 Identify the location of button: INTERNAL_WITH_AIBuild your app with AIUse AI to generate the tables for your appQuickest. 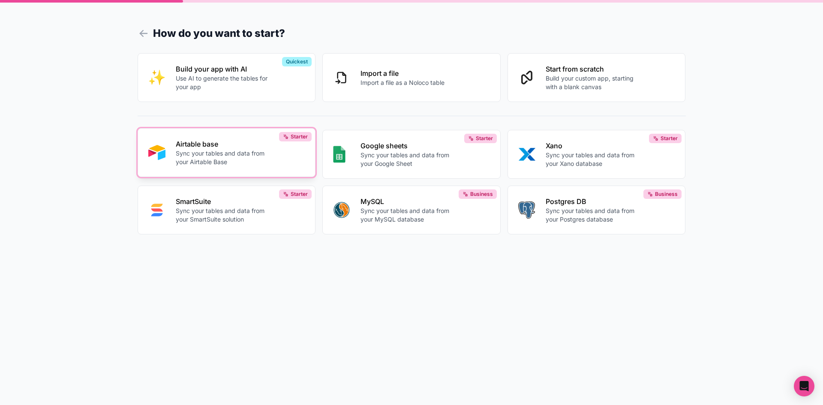
(227, 78).